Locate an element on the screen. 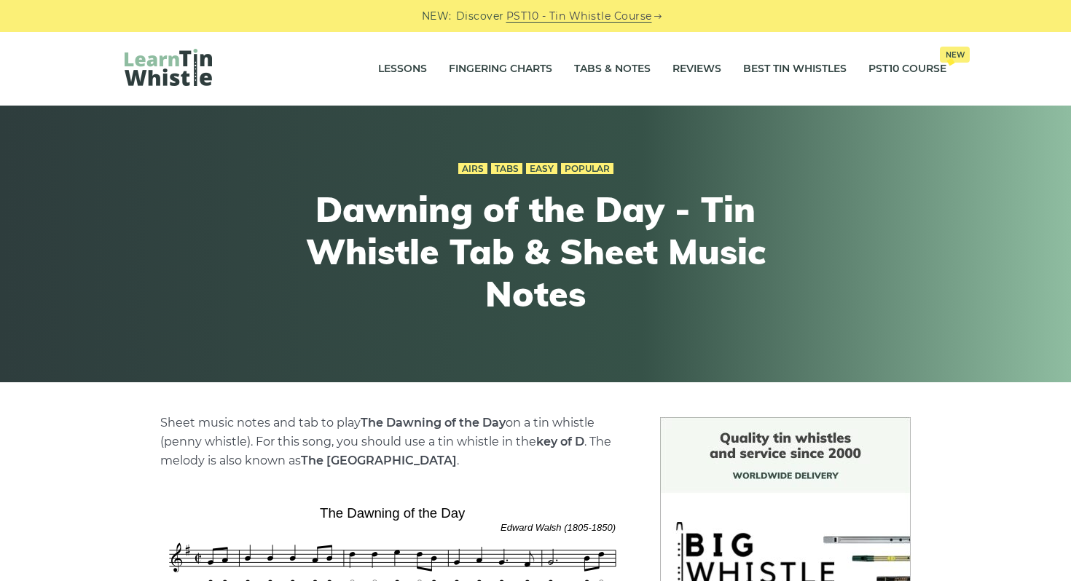  img: LearnTinWhistle.com is located at coordinates (168, 67).